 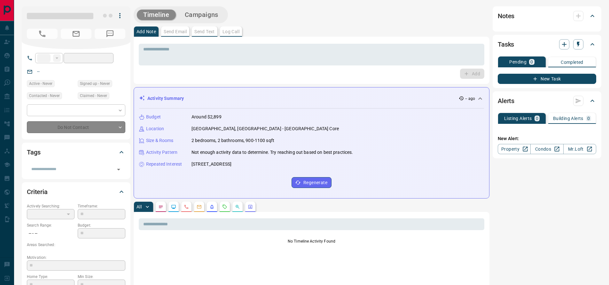 What do you see at coordinates (572, 62) in the screenshot?
I see `p: Completed` at bounding box center [572, 62].